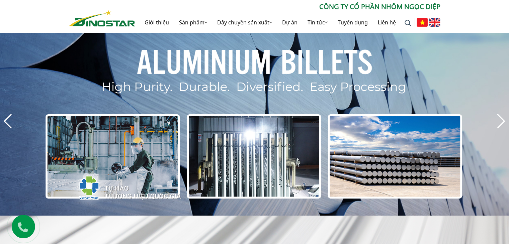 Image resolution: width=509 pixels, height=244 pixels. I want to click on a: Tin tức, so click(318, 22).